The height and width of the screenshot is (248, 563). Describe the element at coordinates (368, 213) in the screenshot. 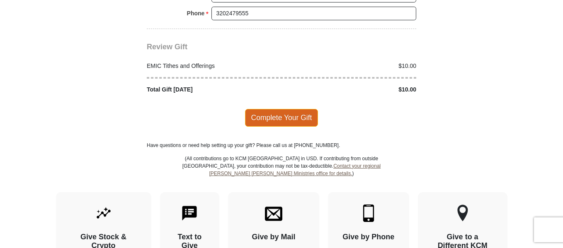

I see `img: mobile.svg` at that location.